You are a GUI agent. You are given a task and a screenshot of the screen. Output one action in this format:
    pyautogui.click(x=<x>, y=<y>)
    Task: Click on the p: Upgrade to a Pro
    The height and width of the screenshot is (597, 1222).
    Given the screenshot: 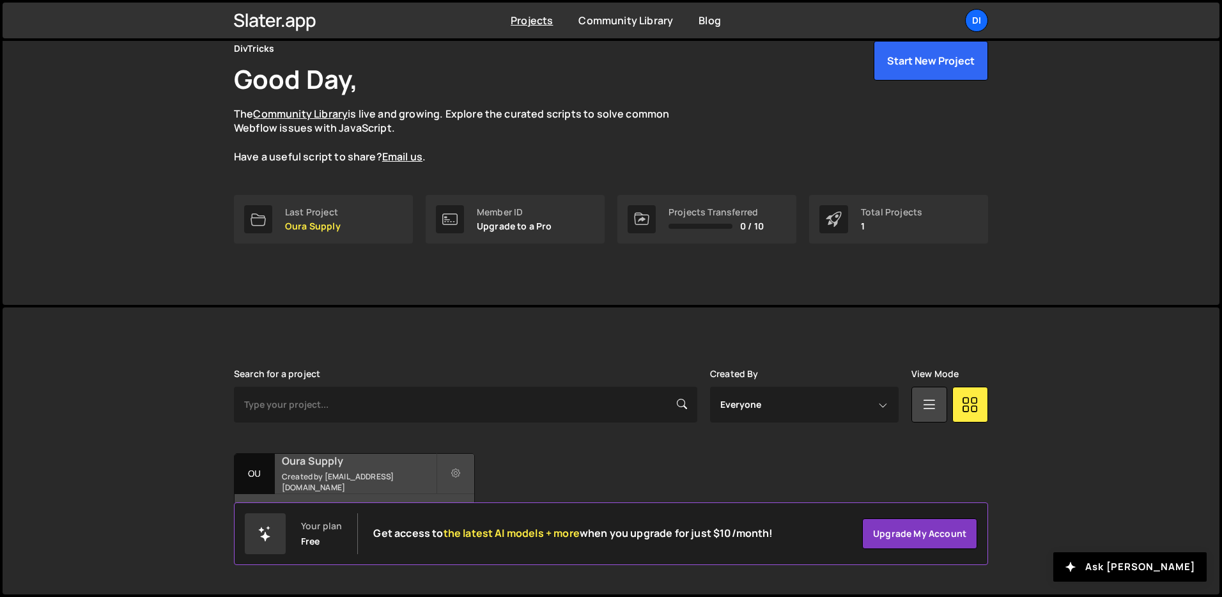 What is the action you would take?
    pyautogui.click(x=515, y=226)
    